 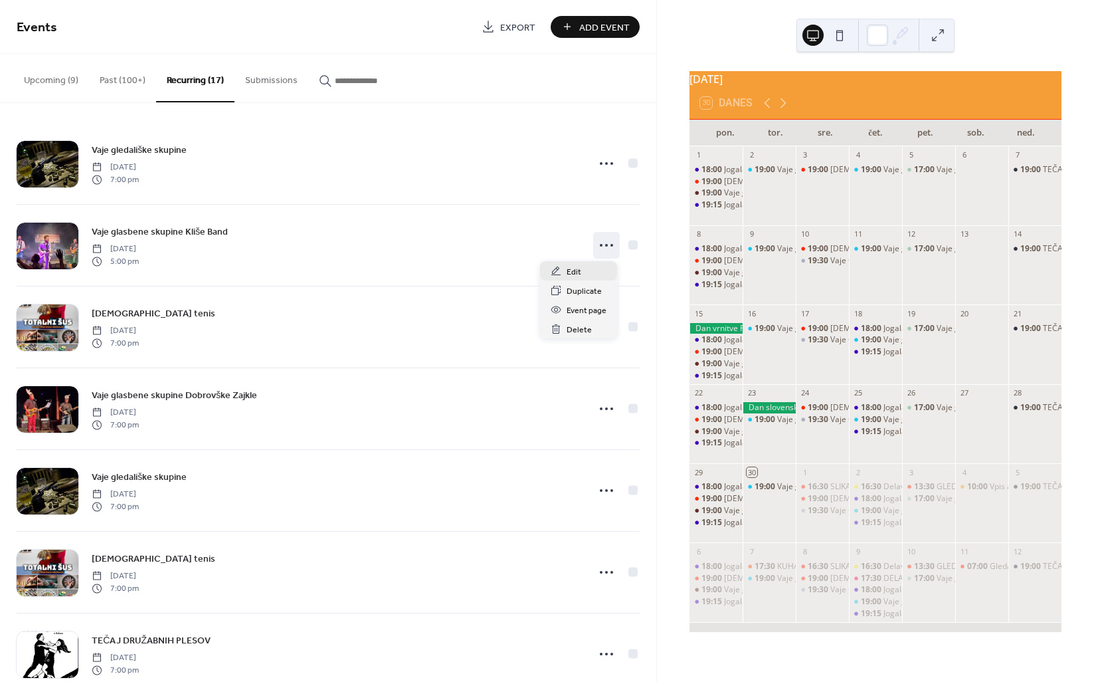 I want to click on button: Past (100+), so click(x=122, y=77).